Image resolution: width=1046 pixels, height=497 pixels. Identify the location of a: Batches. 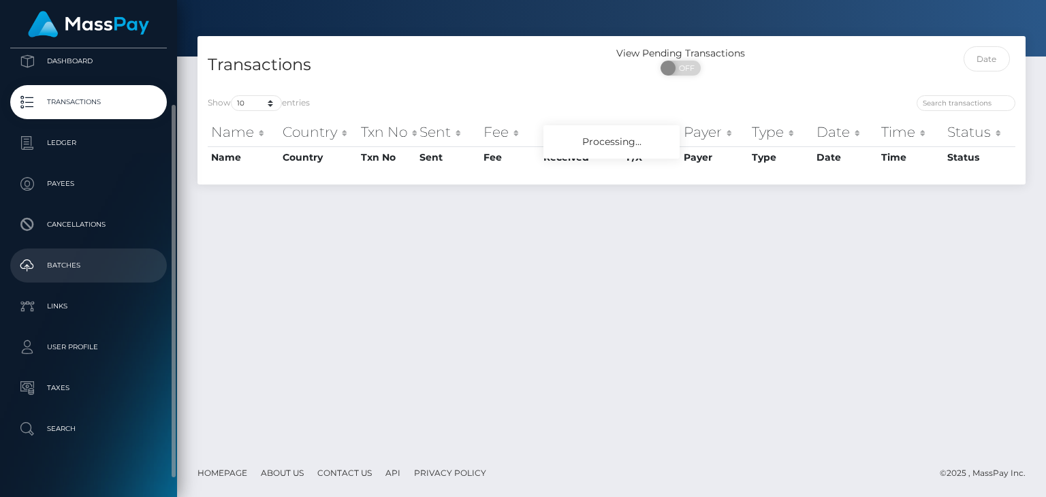
(89, 266).